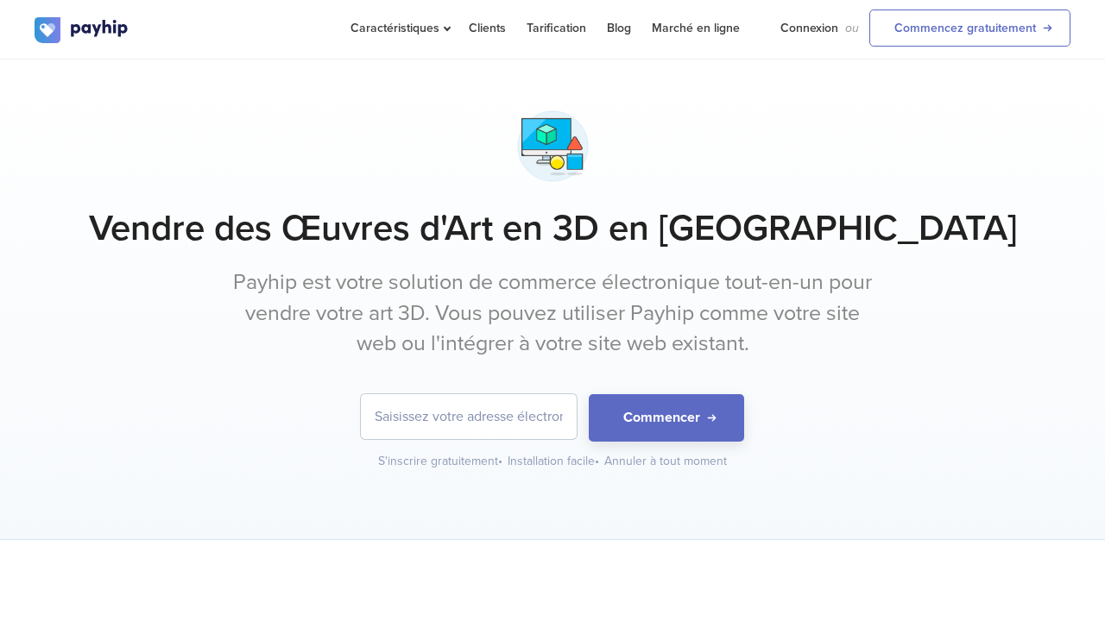  Describe the element at coordinates (469, 417) in the screenshot. I see `input: Saisissez votre adresse électronique` at that location.